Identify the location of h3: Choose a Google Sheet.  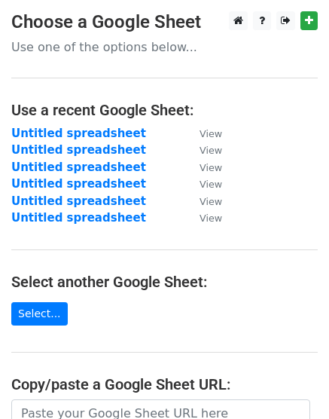
(164, 22).